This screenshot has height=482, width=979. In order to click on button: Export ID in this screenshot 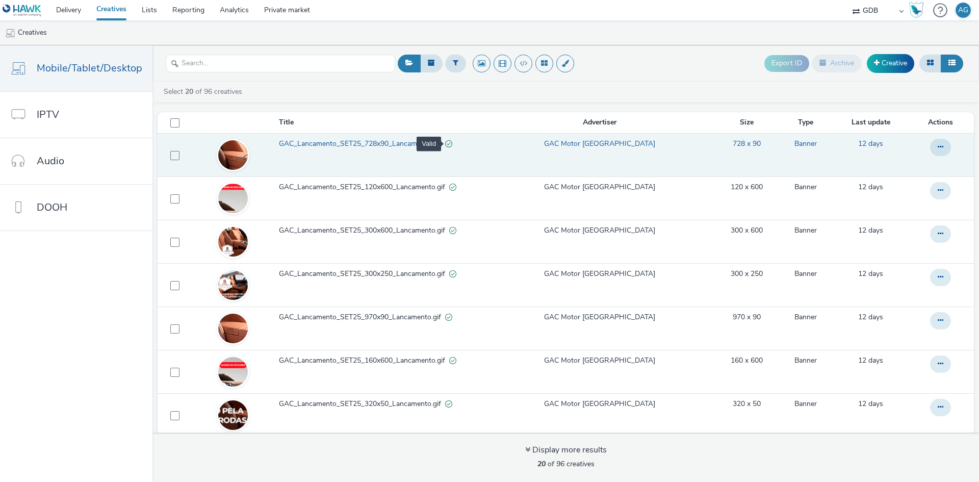, I will do `click(787, 63)`.